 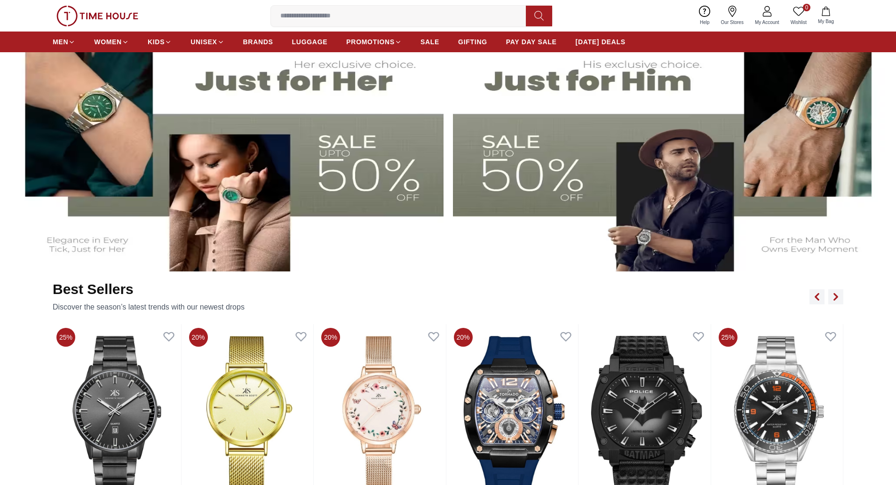 What do you see at coordinates (370, 42) in the screenshot?
I see `span: PROMOTIONS` at bounding box center [370, 42].